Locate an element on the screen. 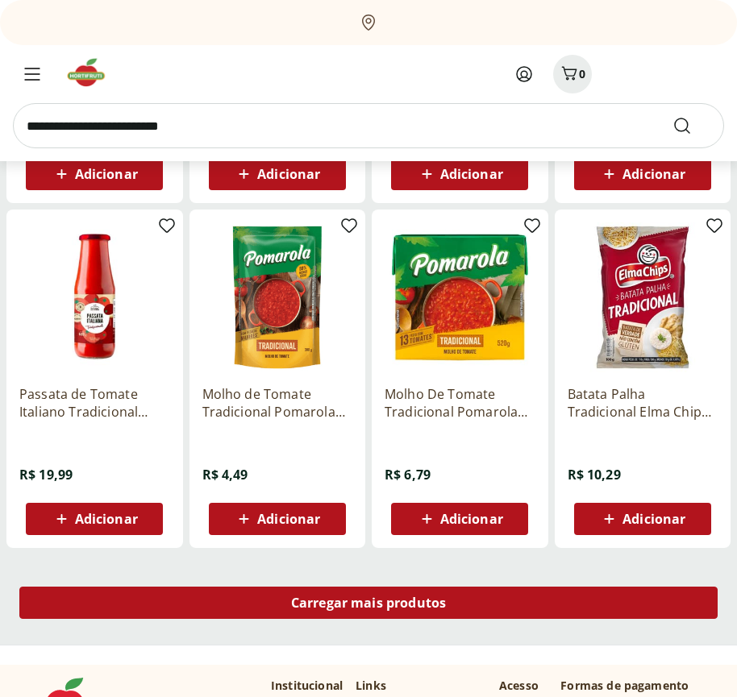 This screenshot has height=697, width=737. a: Molho De Tomate Tradicional Pomarola Caixa 520G is located at coordinates (460, 403).